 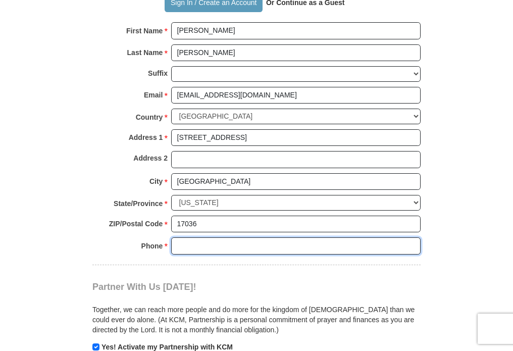 I want to click on strong: Address 1, so click(x=146, y=137).